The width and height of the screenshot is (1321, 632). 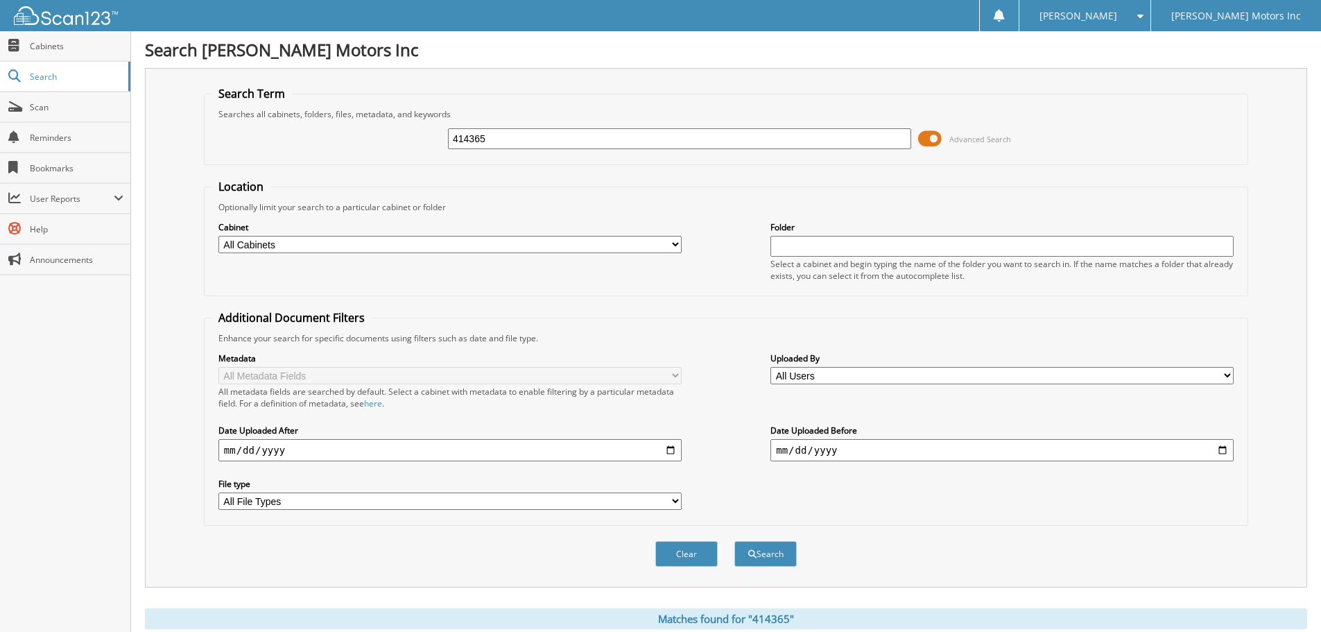 What do you see at coordinates (291, 318) in the screenshot?
I see `legend: Additional Document Filters` at bounding box center [291, 318].